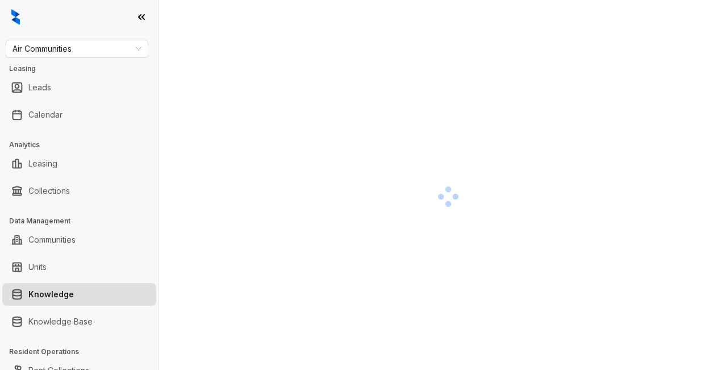  I want to click on li: Leads, so click(79, 88).